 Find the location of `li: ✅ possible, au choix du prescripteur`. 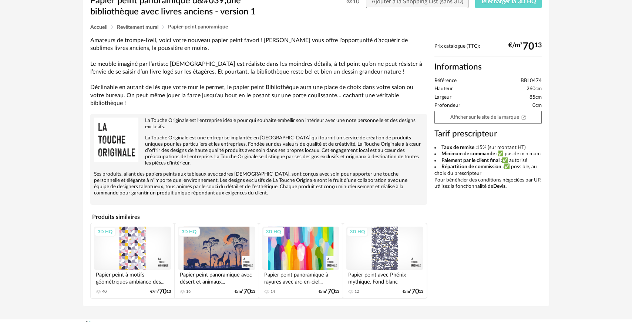

li: ✅ possible, au choix du prescripteur is located at coordinates (488, 170).